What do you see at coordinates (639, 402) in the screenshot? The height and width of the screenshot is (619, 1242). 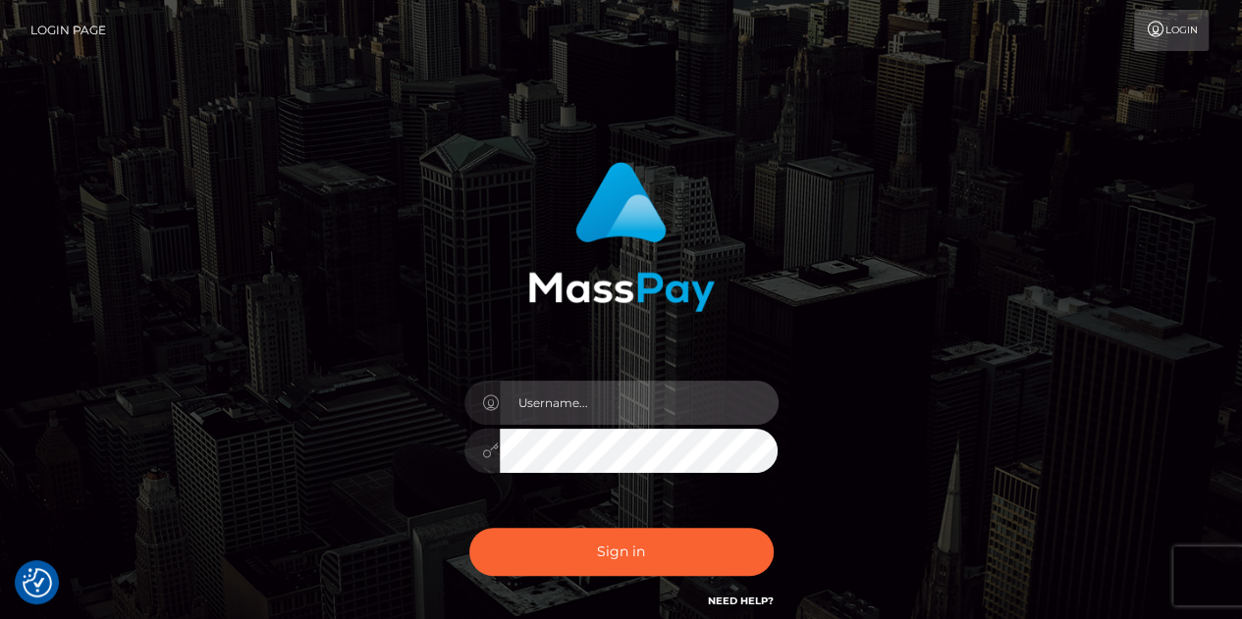 I see `input: Username...` at bounding box center [639, 402].